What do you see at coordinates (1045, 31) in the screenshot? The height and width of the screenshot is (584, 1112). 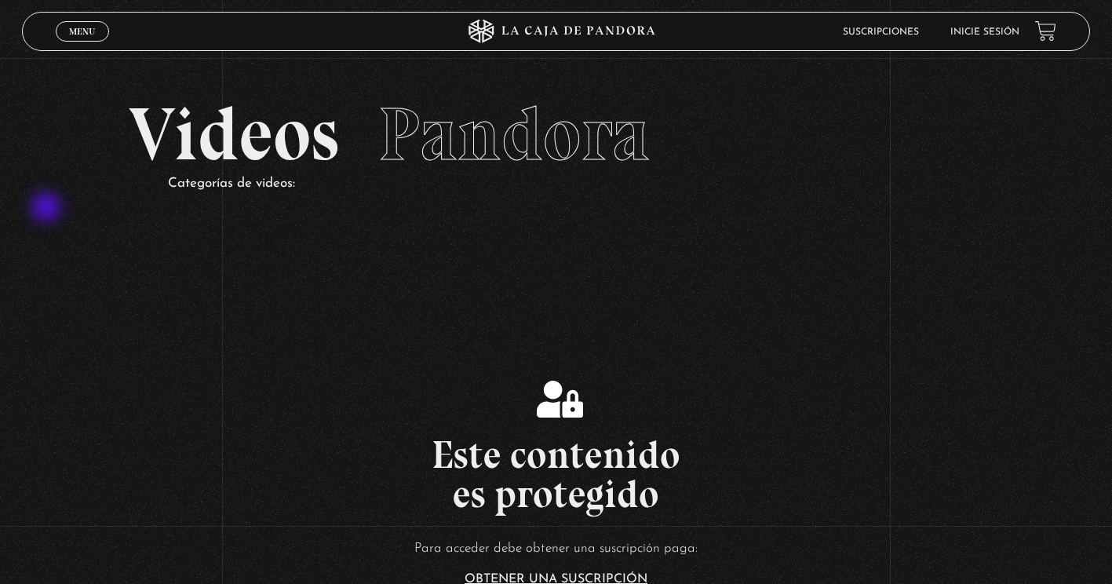 I see `a: View your shopping cart` at bounding box center [1045, 31].